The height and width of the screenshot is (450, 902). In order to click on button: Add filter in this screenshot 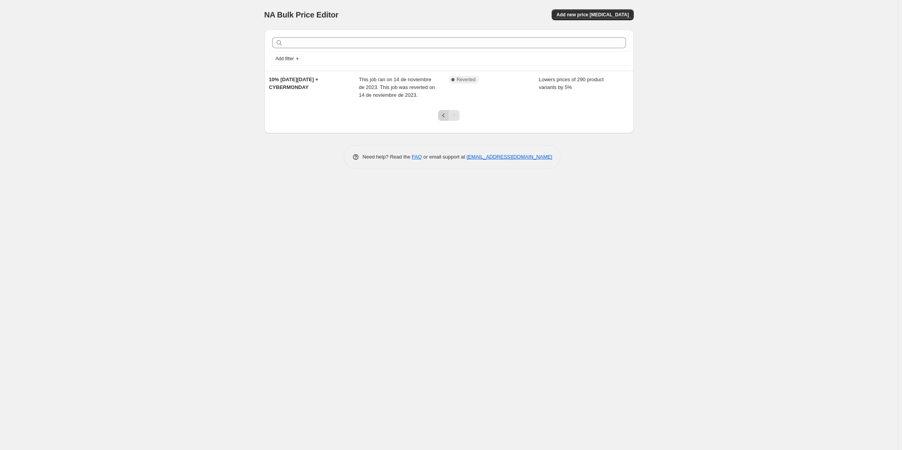, I will do `click(288, 59)`.